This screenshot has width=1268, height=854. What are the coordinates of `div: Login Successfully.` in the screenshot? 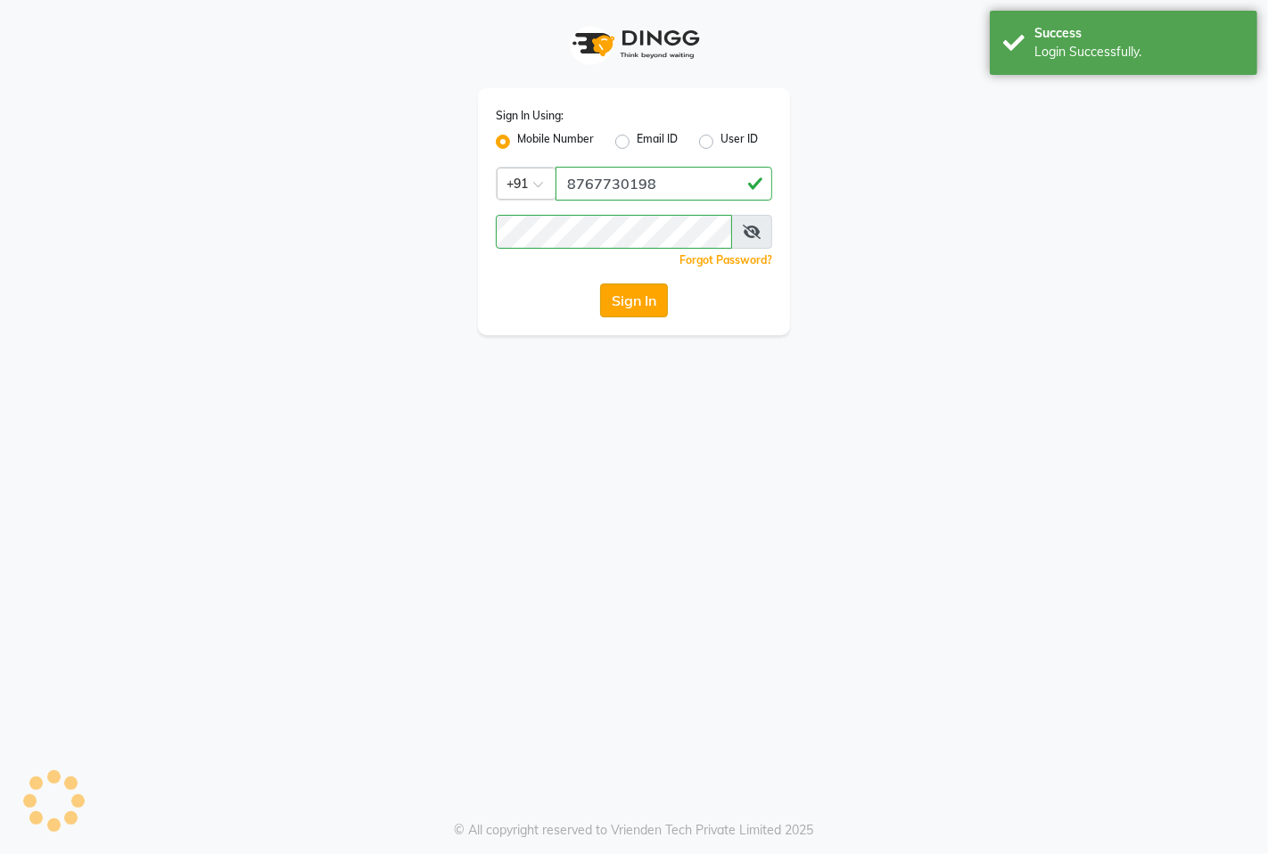 It's located at (1139, 52).